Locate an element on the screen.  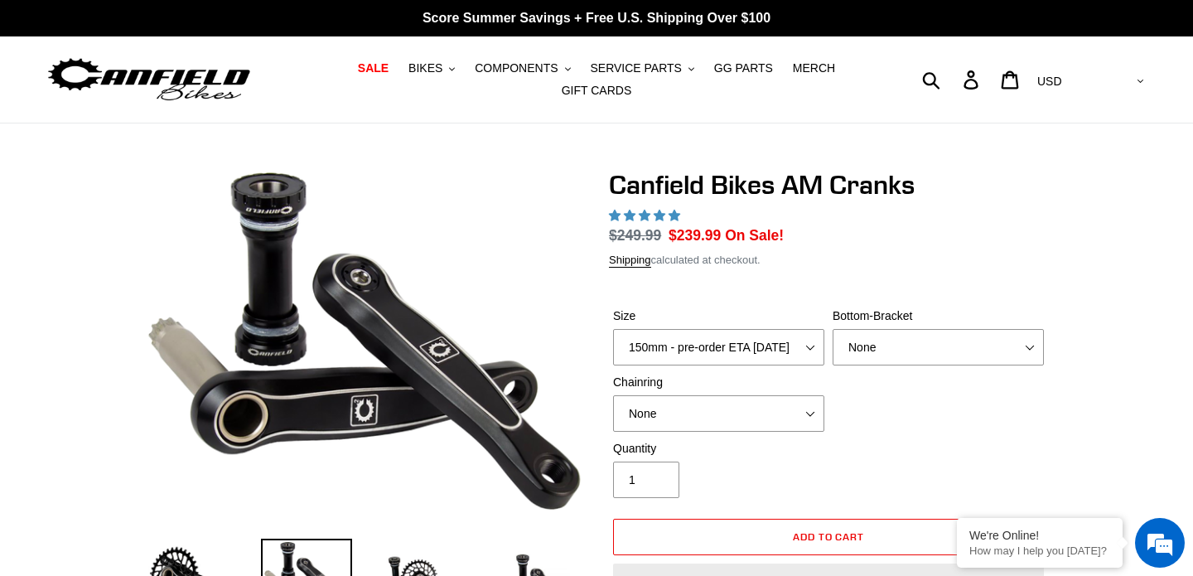
label: Bottom-Bracket is located at coordinates (938, 316).